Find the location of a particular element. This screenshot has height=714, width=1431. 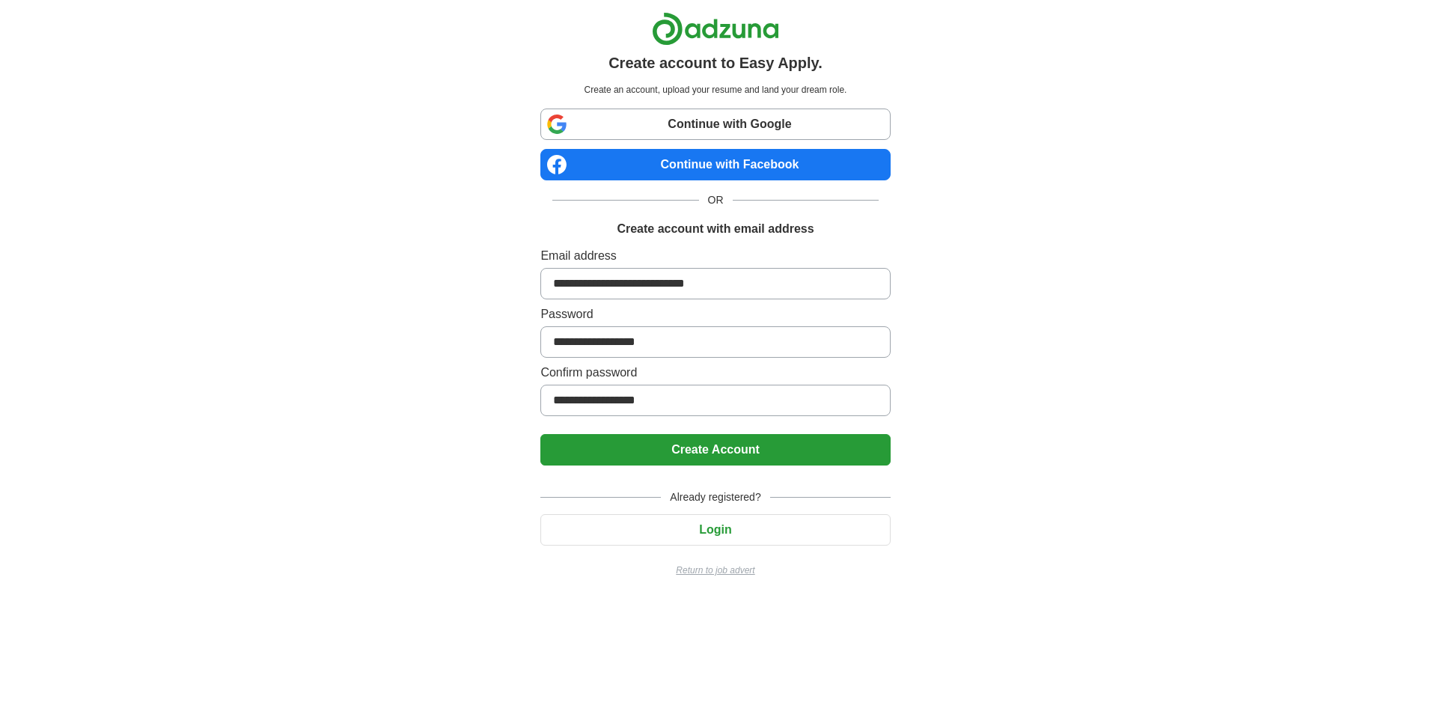

a: Login is located at coordinates (715, 529).